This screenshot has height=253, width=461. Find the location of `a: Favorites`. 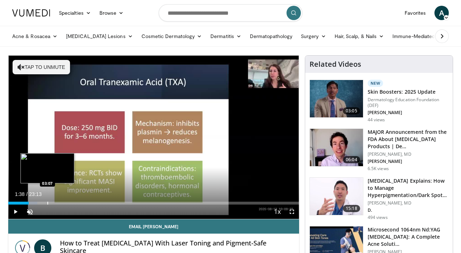

a: Favorites is located at coordinates (415, 13).